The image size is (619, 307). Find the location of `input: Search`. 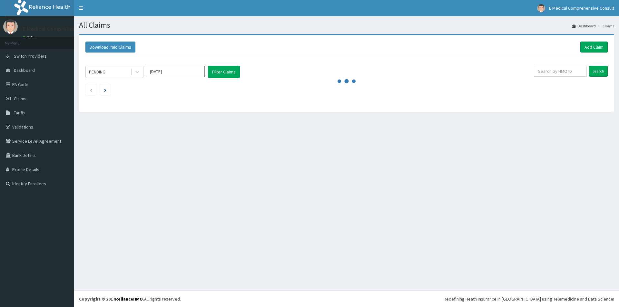

input: Search is located at coordinates (598, 71).